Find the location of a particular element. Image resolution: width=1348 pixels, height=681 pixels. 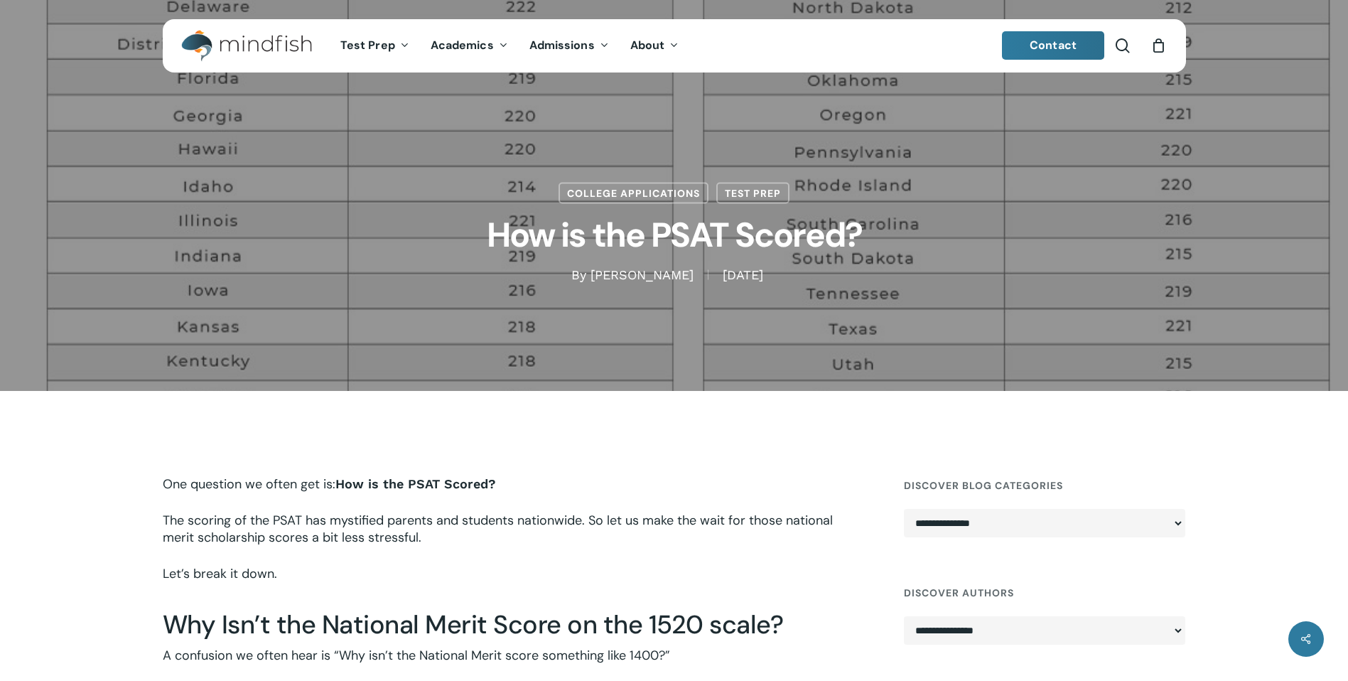

p: Let’s break it down. is located at coordinates (513, 583).